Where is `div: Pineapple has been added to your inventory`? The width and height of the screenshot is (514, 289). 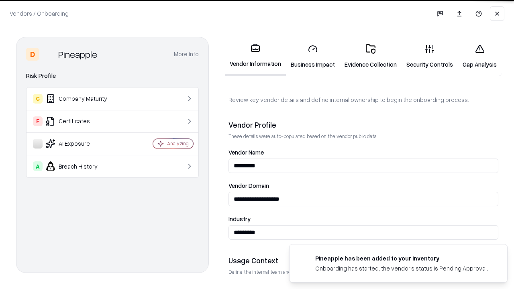
div: Pineapple has been added to your inventory is located at coordinates (402, 258).